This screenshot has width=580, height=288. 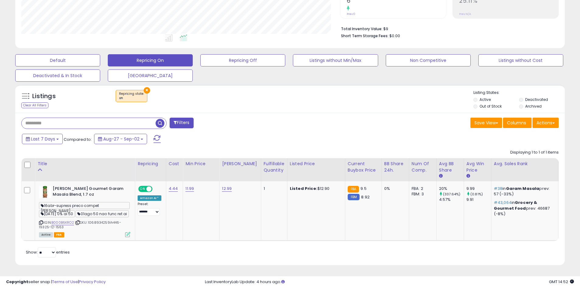 What do you see at coordinates (56, 282) in the screenshot?
I see `div: seller snap | |` at bounding box center [56, 282].